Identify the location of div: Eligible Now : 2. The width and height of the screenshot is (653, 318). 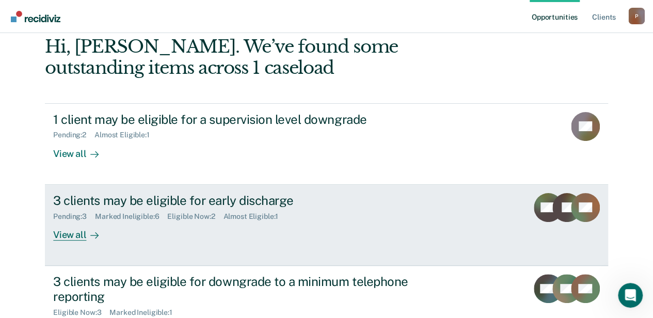
(195, 216).